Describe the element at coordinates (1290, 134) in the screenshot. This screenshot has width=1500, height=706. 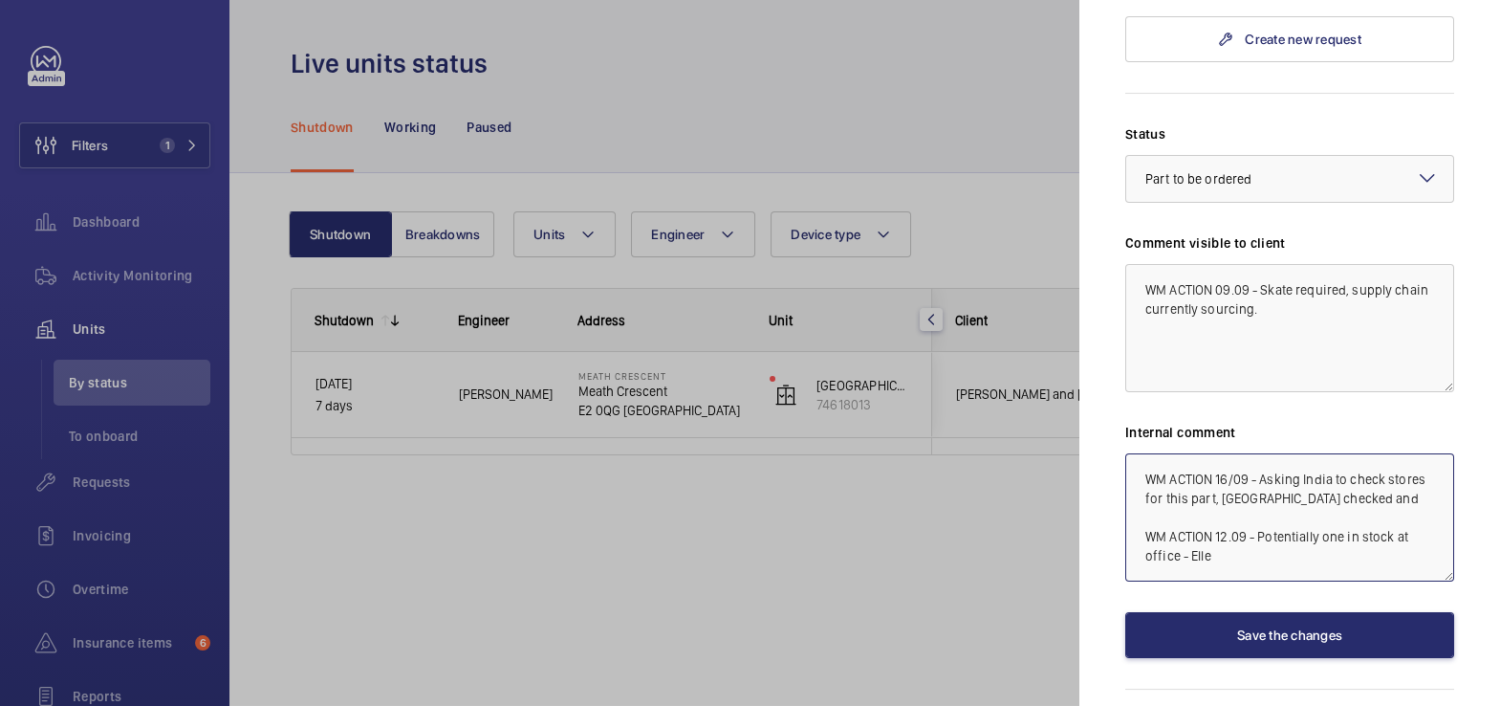
I see `label: Status` at that location.